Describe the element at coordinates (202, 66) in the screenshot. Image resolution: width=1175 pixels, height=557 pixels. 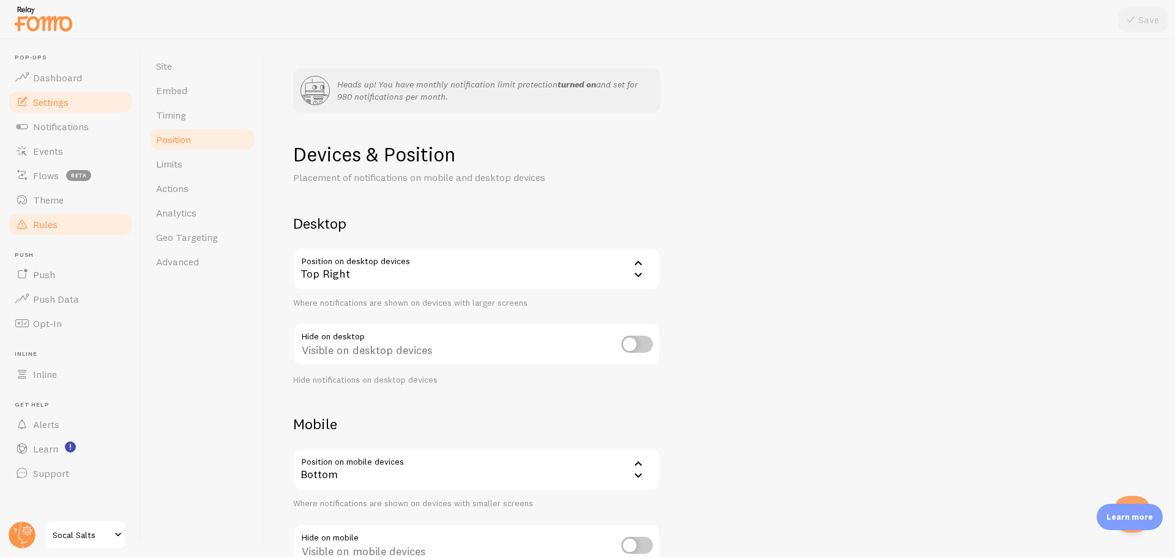
I see `a: Site` at that location.